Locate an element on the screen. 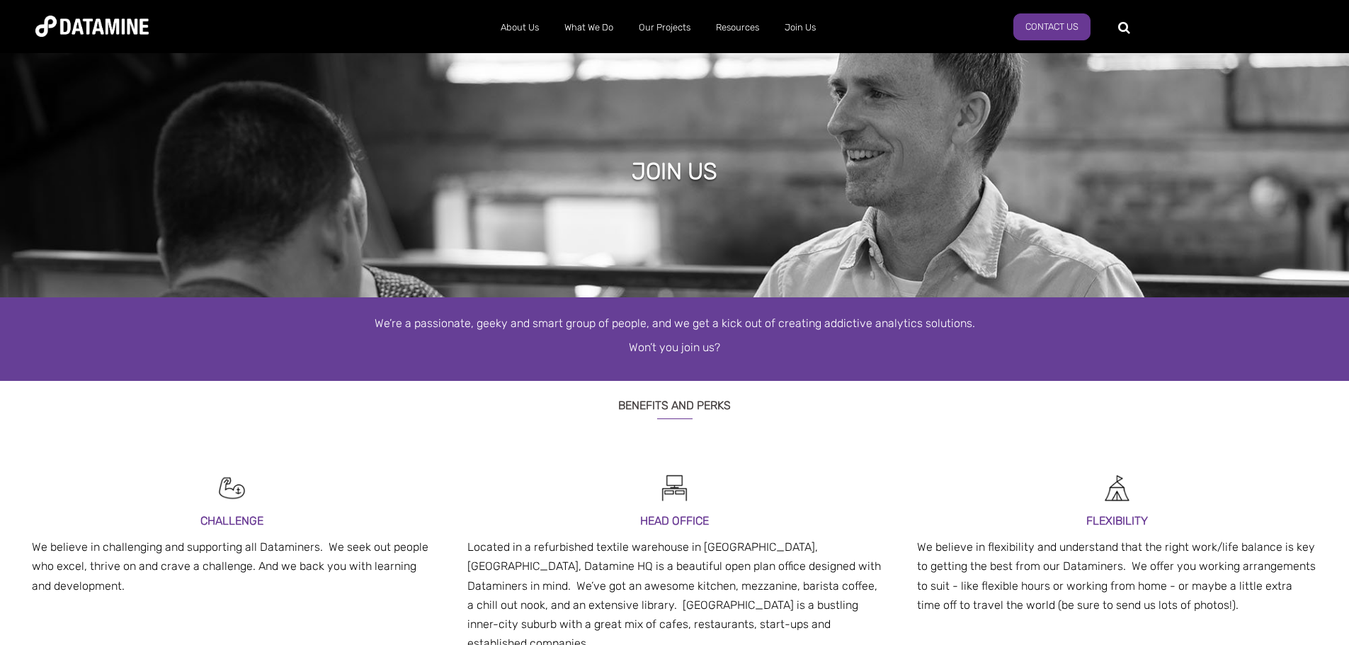 The width and height of the screenshot is (1349, 645). h3: CHALLENGE is located at coordinates (231, 520).